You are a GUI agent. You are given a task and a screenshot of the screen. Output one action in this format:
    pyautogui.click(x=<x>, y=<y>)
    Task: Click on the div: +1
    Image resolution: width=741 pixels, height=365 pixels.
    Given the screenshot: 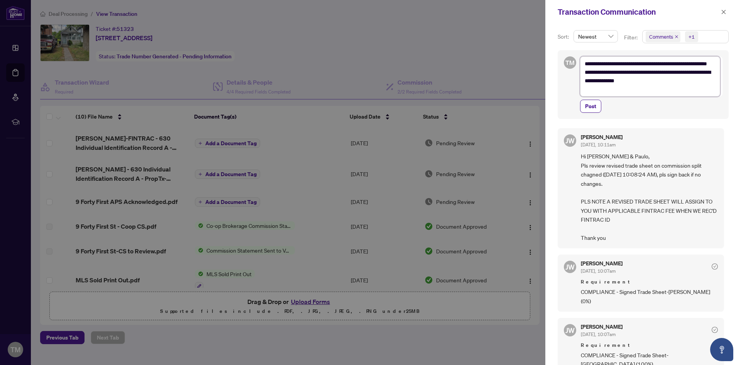 What is the action you would take?
    pyautogui.click(x=692, y=37)
    